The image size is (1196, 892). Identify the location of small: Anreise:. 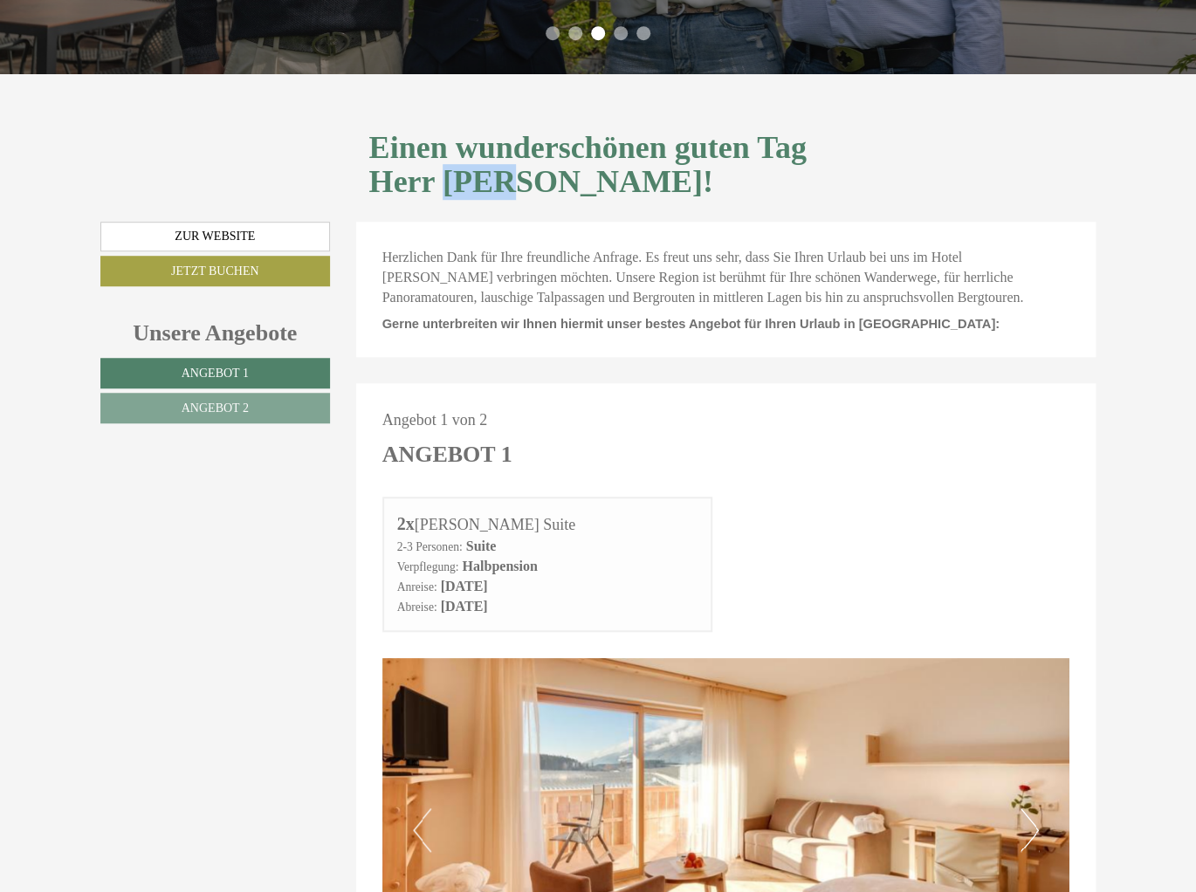
(417, 587).